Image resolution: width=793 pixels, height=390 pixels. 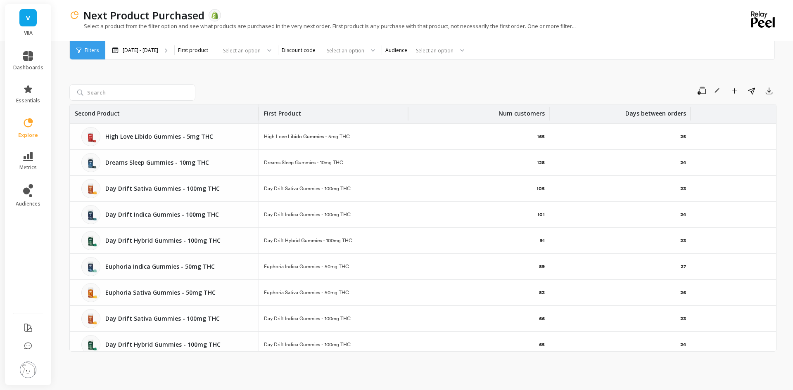 What do you see at coordinates (28, 68) in the screenshot?
I see `span: dashboards` at bounding box center [28, 68].